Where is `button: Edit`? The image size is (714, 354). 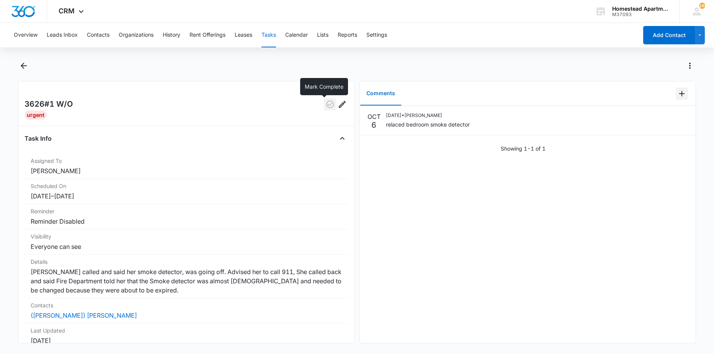 button: Edit is located at coordinates (342, 104).